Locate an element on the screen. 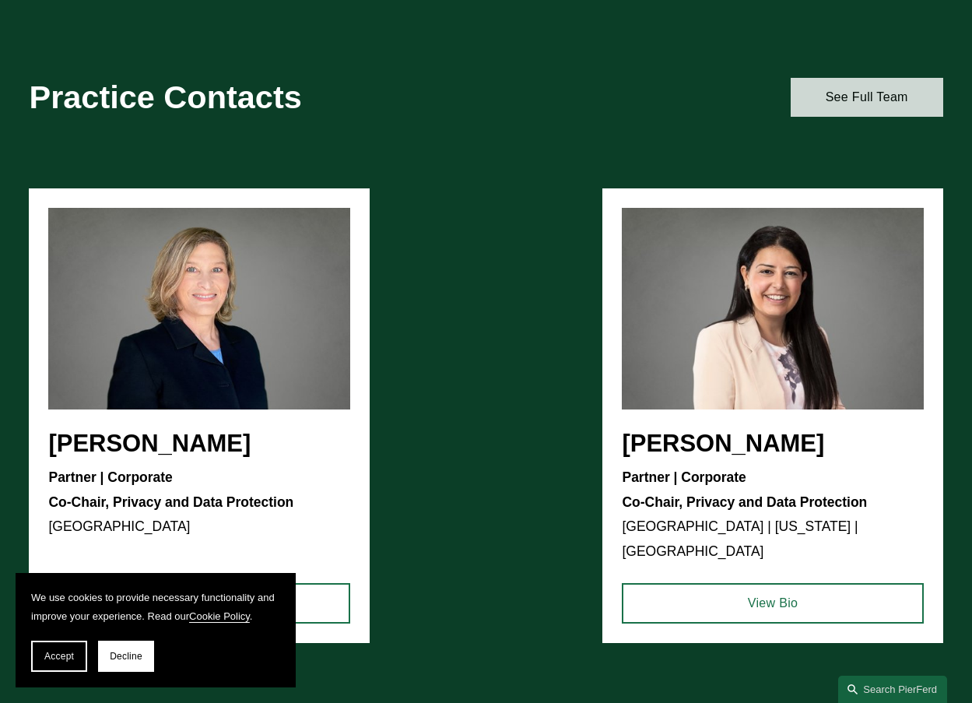 The image size is (972, 703). h2: Practice Contacts is located at coordinates (238, 97).